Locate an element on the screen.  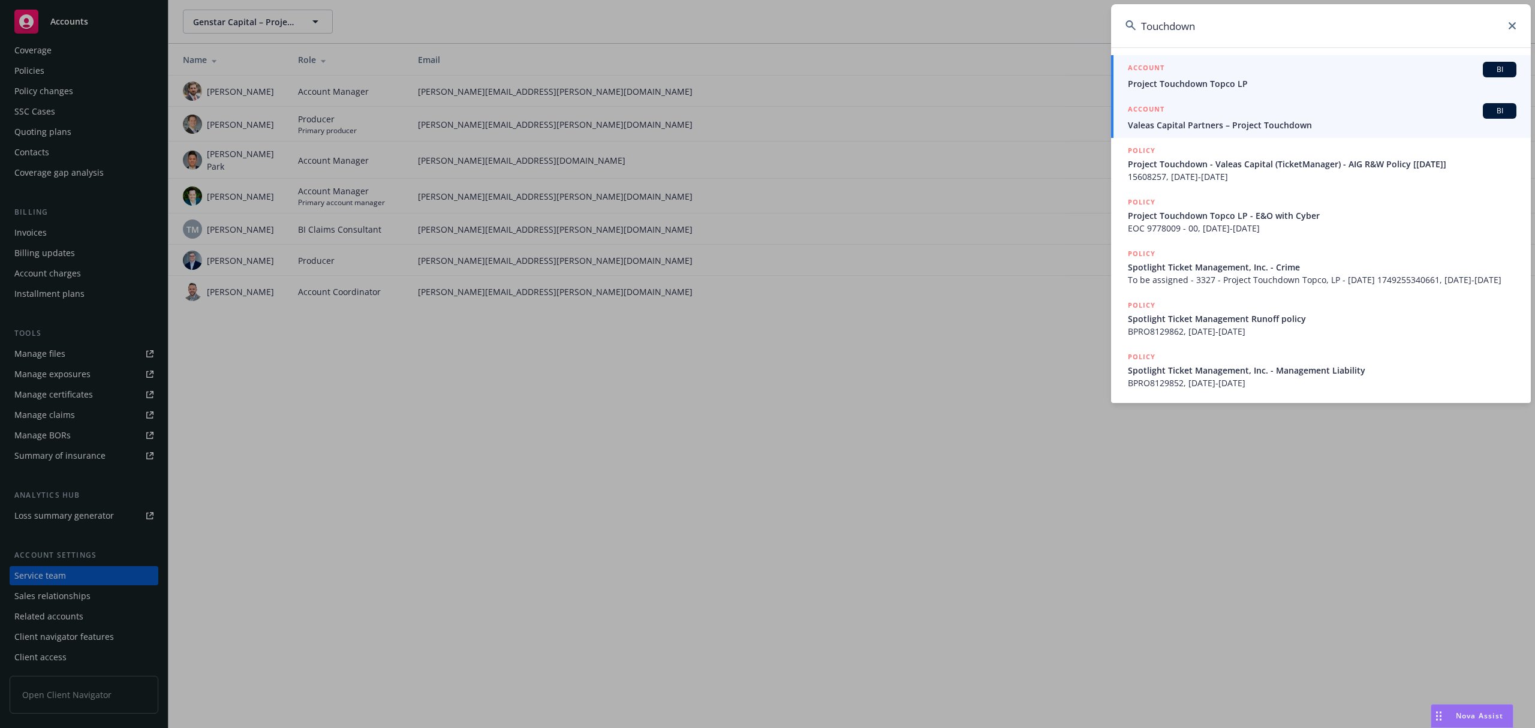
span: Project Touchdown Topco LP - E&O with Cyber is located at coordinates (1322, 215).